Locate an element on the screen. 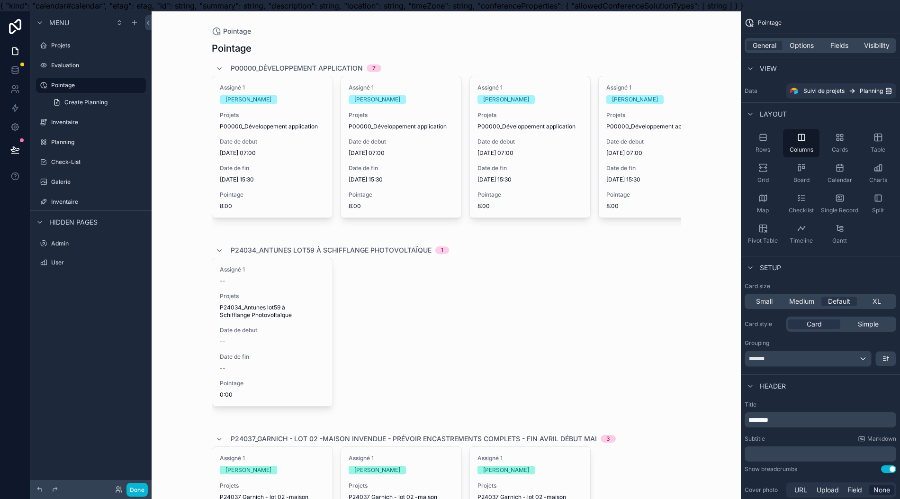  a: Planning is located at coordinates (91, 142).